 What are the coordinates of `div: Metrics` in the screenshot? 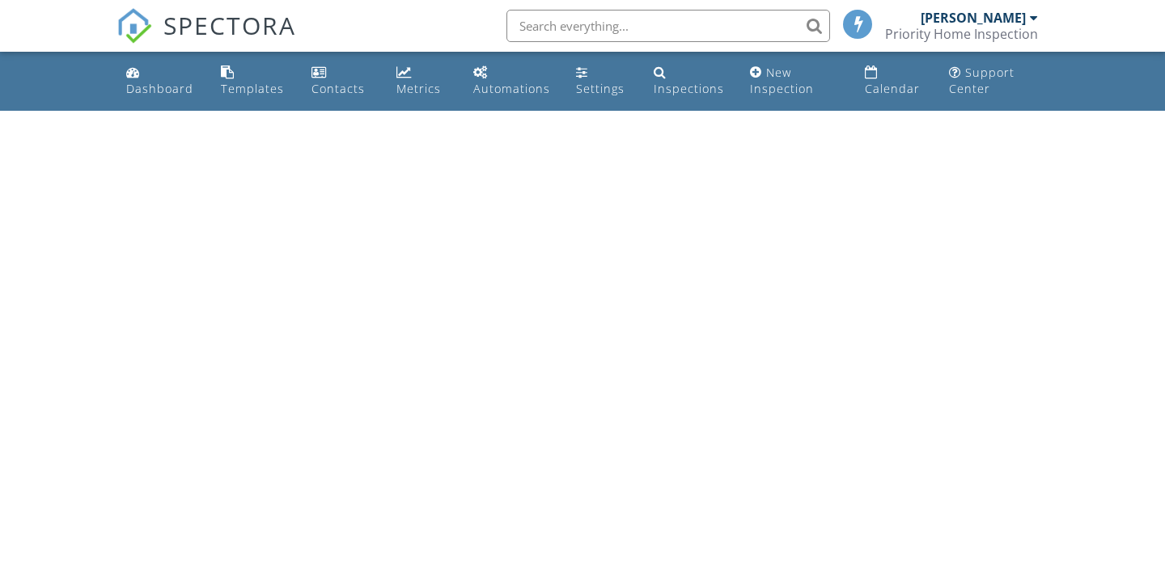 It's located at (418, 88).